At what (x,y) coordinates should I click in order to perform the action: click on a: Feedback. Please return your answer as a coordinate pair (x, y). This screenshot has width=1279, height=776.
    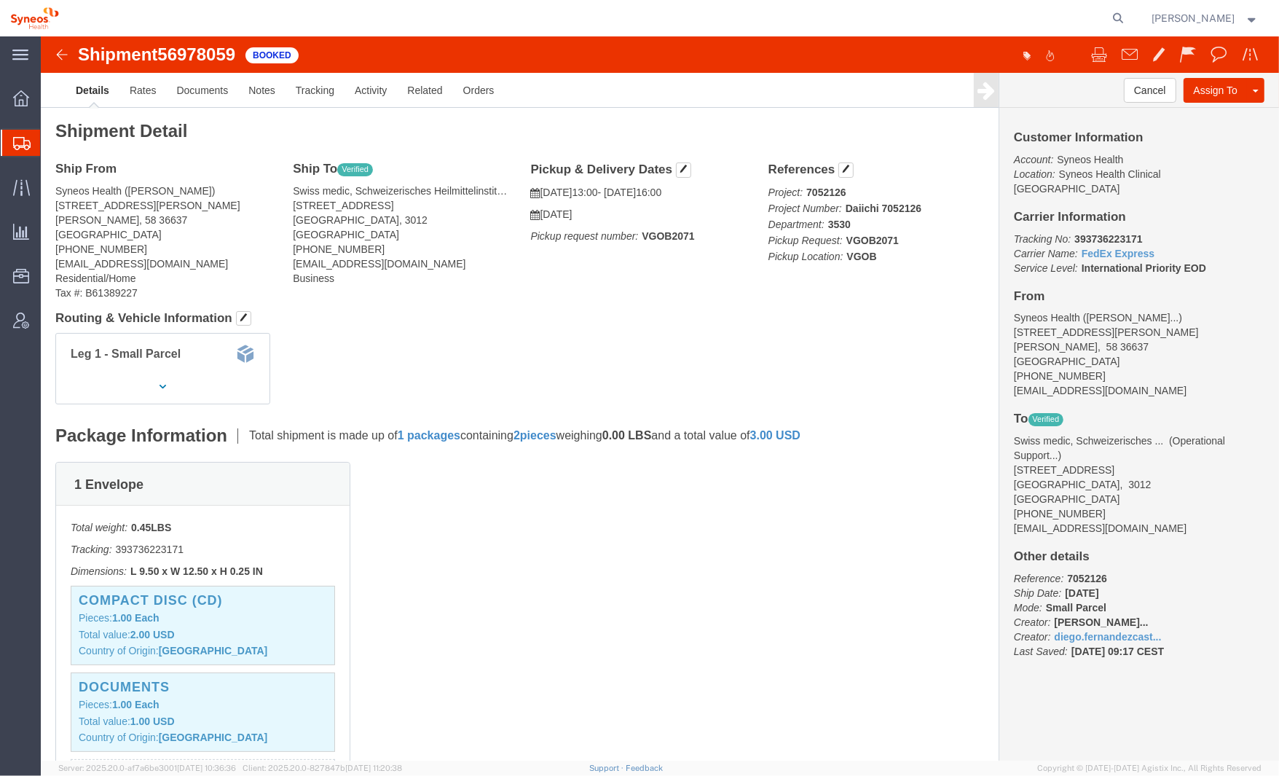
    Looking at the image, I should click on (644, 768).